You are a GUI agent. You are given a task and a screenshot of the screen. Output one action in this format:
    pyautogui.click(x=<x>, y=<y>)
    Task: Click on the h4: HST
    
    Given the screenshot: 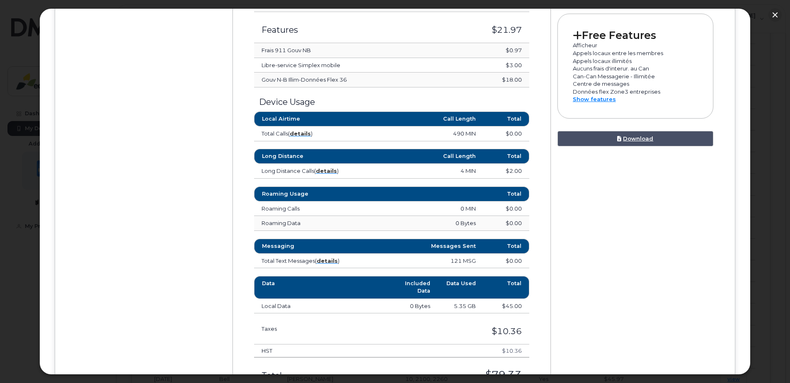 What is the action you would take?
    pyautogui.click(x=313, y=351)
    